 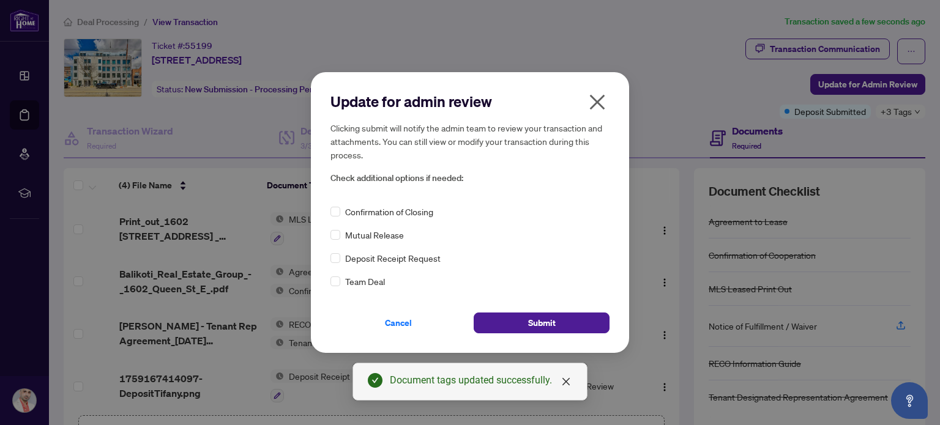 What do you see at coordinates (470, 141) in the screenshot?
I see `h5: Clicking submit will notify the admin team to review your transaction and attachments. You can st...` at bounding box center [470, 141].